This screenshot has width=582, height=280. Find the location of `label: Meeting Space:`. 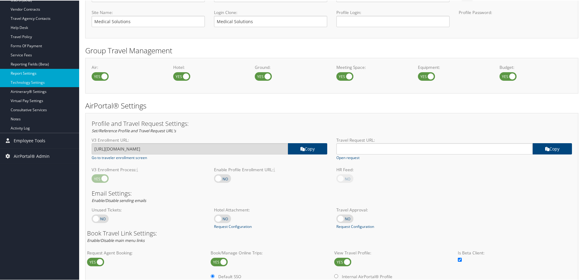

label: Meeting Space: is located at coordinates (373, 67).